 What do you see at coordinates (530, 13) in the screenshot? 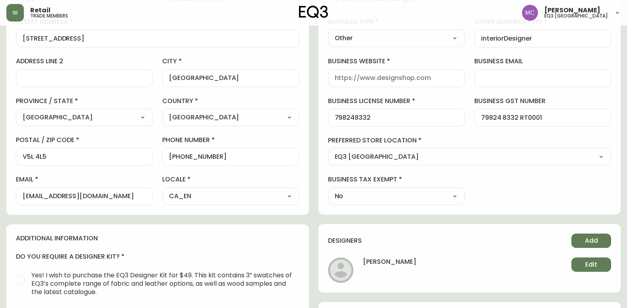
I see `img: 6dbdb61c5655a9a555815750a11666cc` at bounding box center [530, 13].